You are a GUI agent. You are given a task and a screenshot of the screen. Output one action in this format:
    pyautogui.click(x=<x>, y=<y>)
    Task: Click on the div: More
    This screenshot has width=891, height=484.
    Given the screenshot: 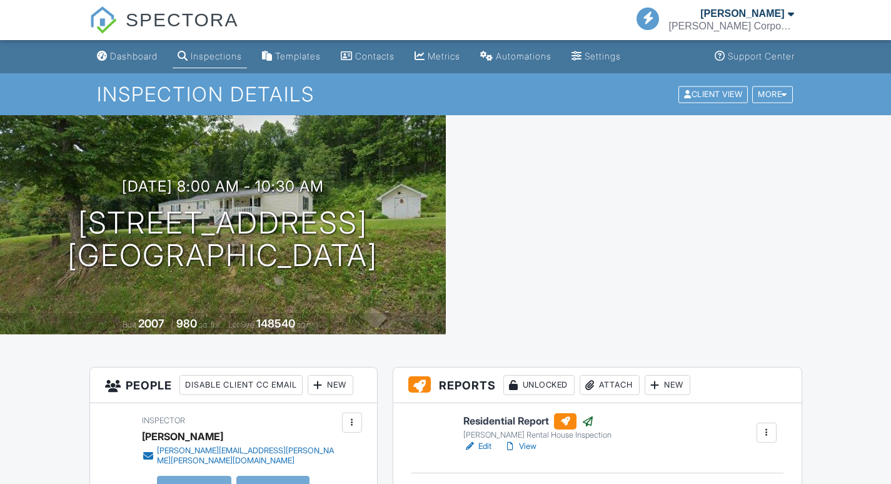 What is the action you would take?
    pyautogui.click(x=773, y=94)
    